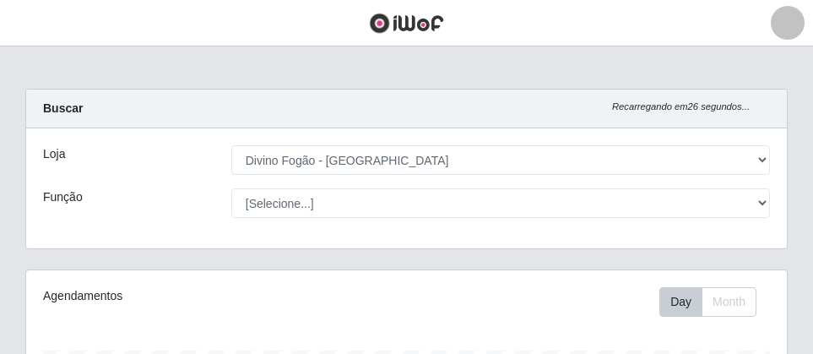  Describe the element at coordinates (406, 23) in the screenshot. I see `img: CoreUI Logo` at that location.